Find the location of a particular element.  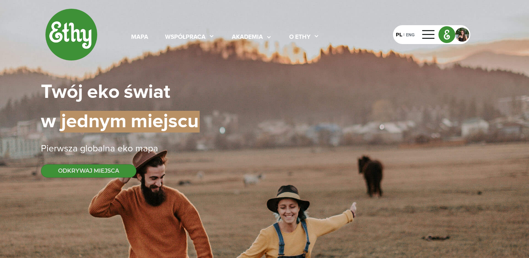

div: Pierwsza globalna eko mapa is located at coordinates (264, 149).